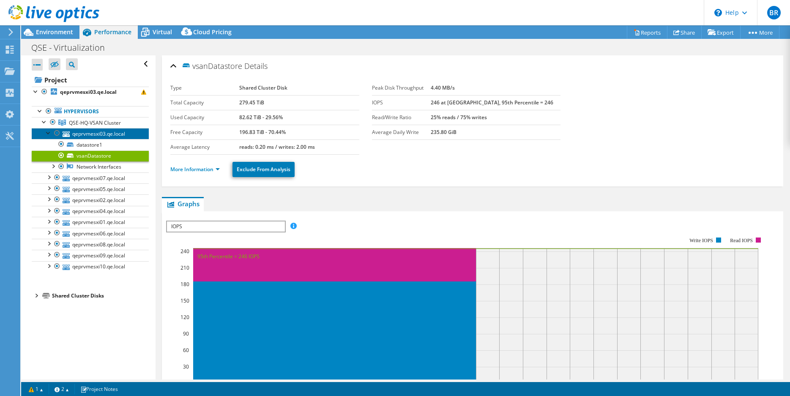 The image size is (790, 396). Describe the element at coordinates (228, 256) in the screenshot. I see `text: 95th Percentile = 246 IOPS` at that location.